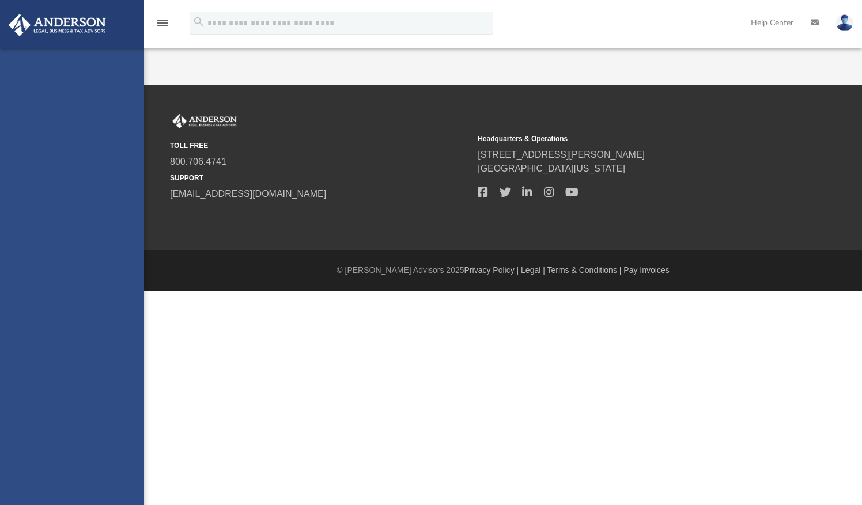  Describe the element at coordinates (584, 270) in the screenshot. I see `a: Terms & Conditions |` at that location.